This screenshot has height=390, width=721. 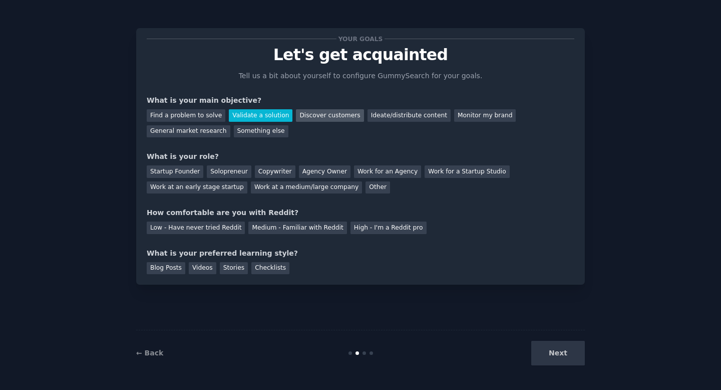 I want to click on div: How comfortable are you with Reddit?, so click(x=361, y=212).